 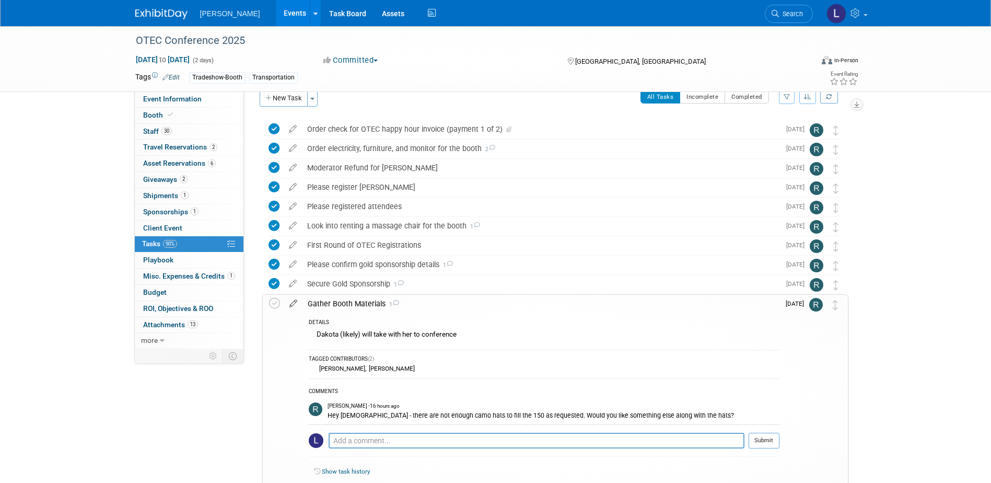 What do you see at coordinates (155, 292) in the screenshot?
I see `span: Budget` at bounding box center [155, 292].